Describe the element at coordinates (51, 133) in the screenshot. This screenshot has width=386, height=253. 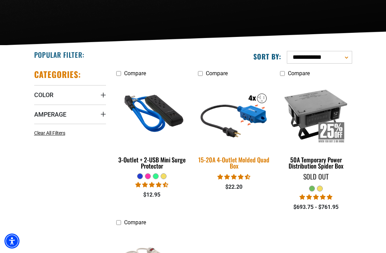
I see `a: Clear All Filters` at that location.